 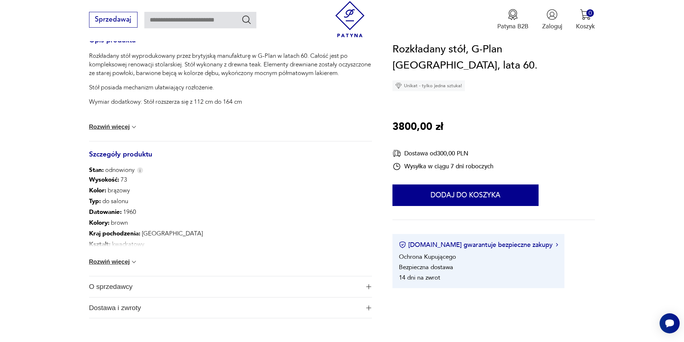 I want to click on img: Ikona koszyka, so click(x=585, y=14).